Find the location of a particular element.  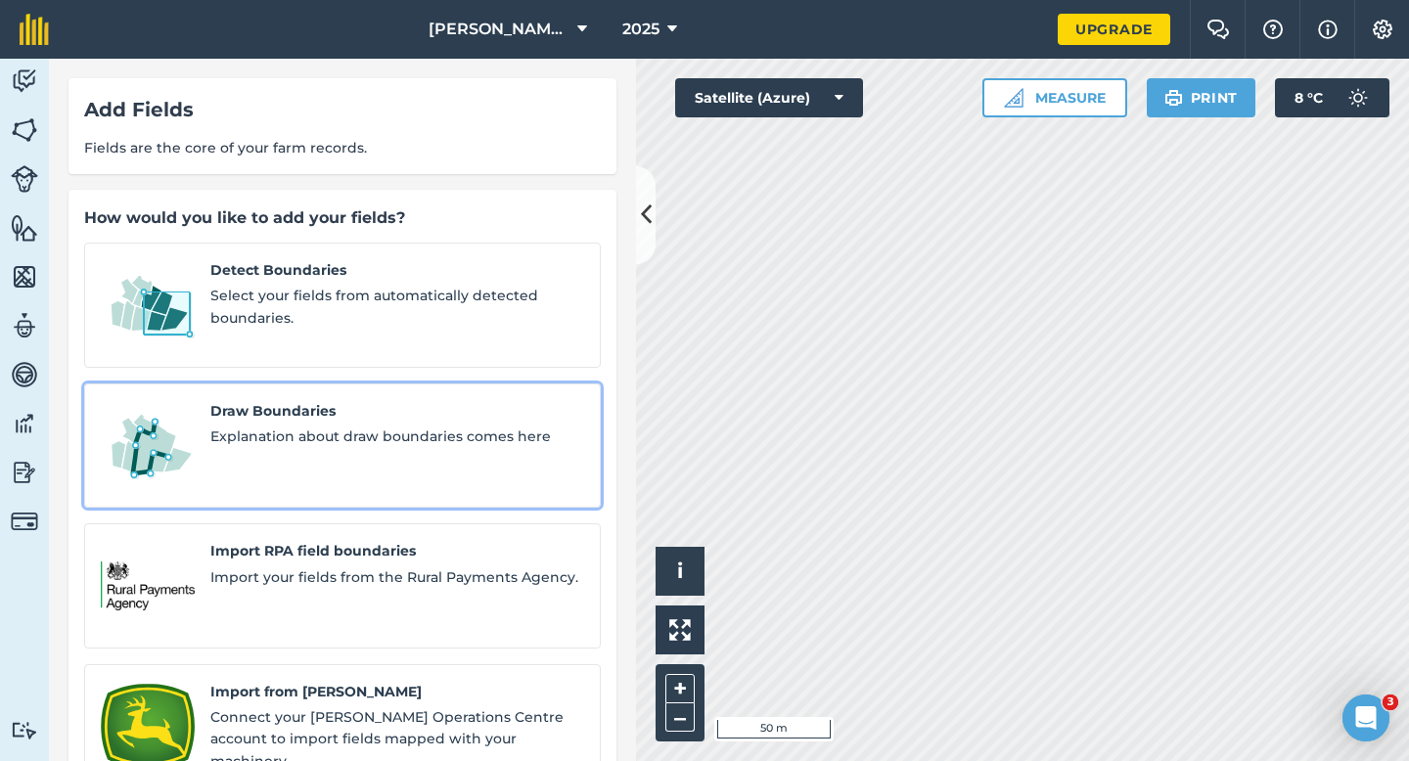

span: 8 ° C is located at coordinates (1308, 98).